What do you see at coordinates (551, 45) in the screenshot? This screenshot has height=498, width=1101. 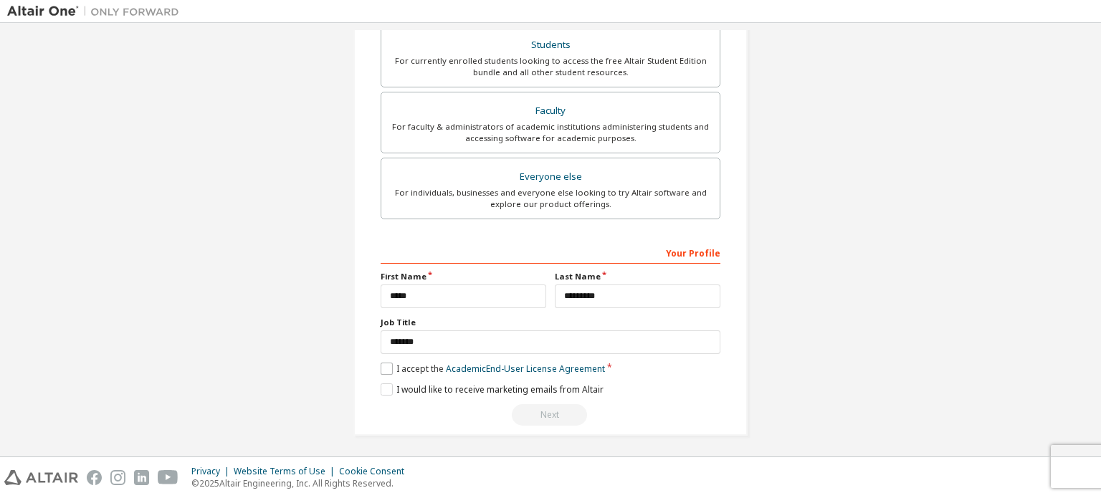 I see `div: Students` at bounding box center [551, 45].